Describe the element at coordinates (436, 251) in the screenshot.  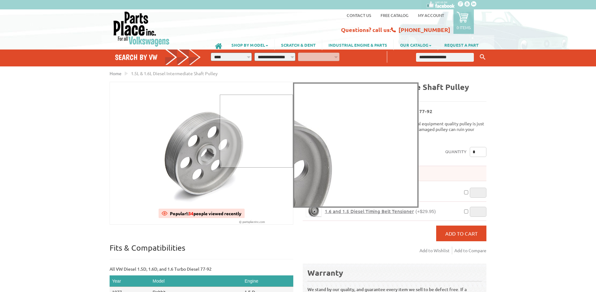
I see `a: Add to Wishlist` at that location.